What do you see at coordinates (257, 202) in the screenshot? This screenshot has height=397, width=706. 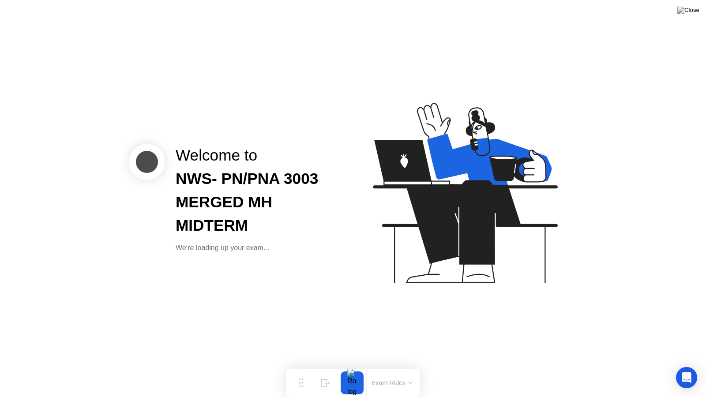 I see `div: NWS- PN/PNA 3003 MERGED MH MIDTERM` at bounding box center [257, 202].